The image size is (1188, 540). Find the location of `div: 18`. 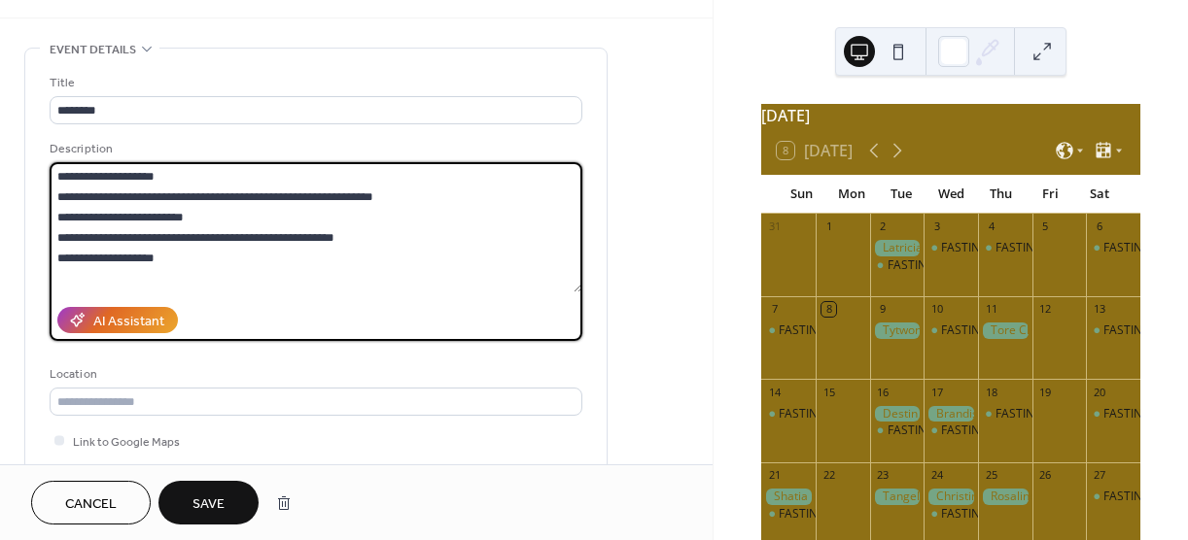

div: 18 is located at coordinates (990, 392).